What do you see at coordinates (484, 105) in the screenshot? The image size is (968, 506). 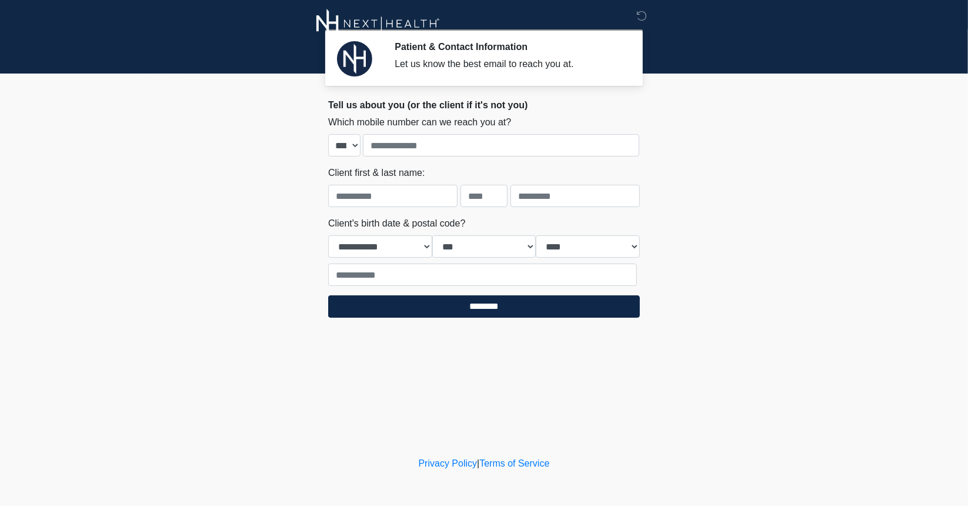 I see `h2: Tell us about you (or the client if it's not you)` at bounding box center [484, 105].